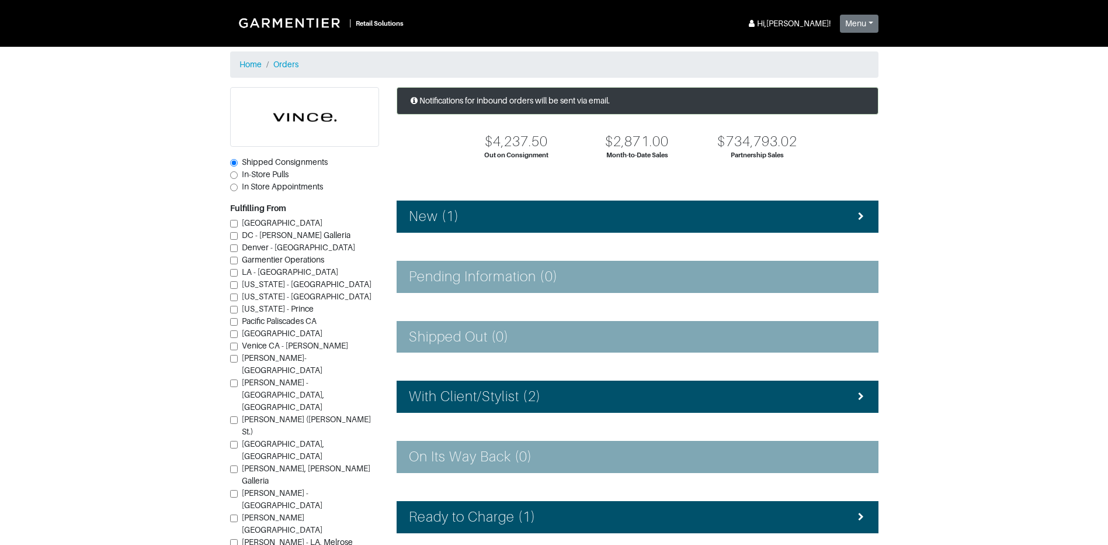 The width and height of the screenshot is (1108, 545). I want to click on h4: Pending Information (0), so click(483, 276).